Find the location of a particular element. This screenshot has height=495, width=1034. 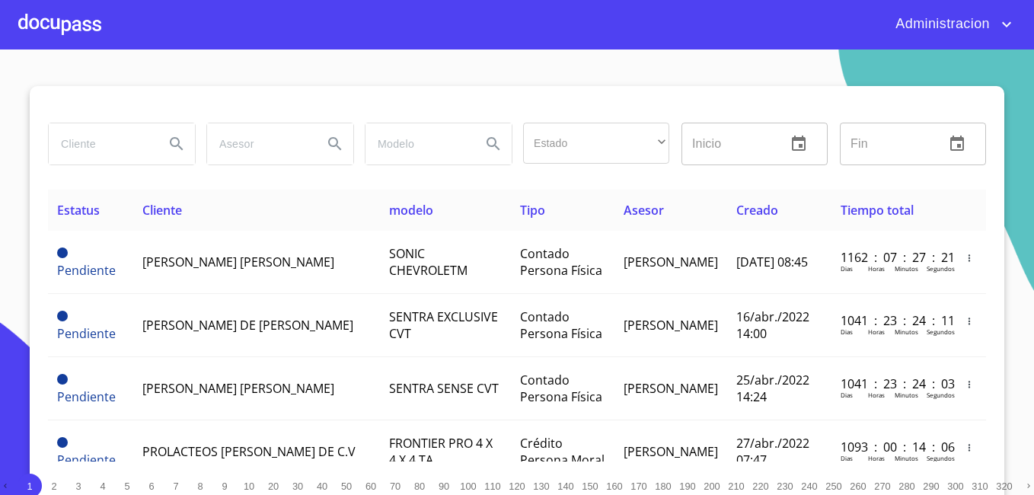

span: 50 is located at coordinates (346, 486).